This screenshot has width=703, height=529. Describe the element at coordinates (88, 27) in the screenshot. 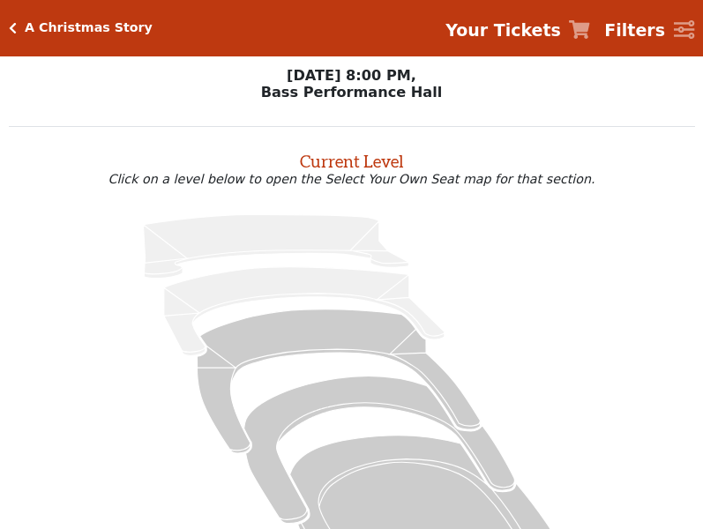

I see `h5: A Christmas Story` at that location.